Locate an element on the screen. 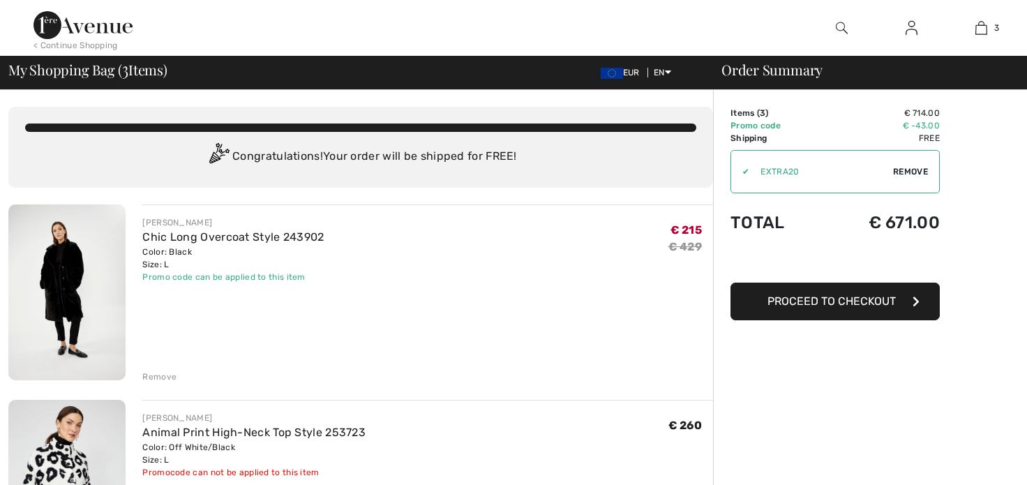 Image resolution: width=1027 pixels, height=485 pixels. div: Color: Off White/Black Size: L is located at coordinates (254, 453).